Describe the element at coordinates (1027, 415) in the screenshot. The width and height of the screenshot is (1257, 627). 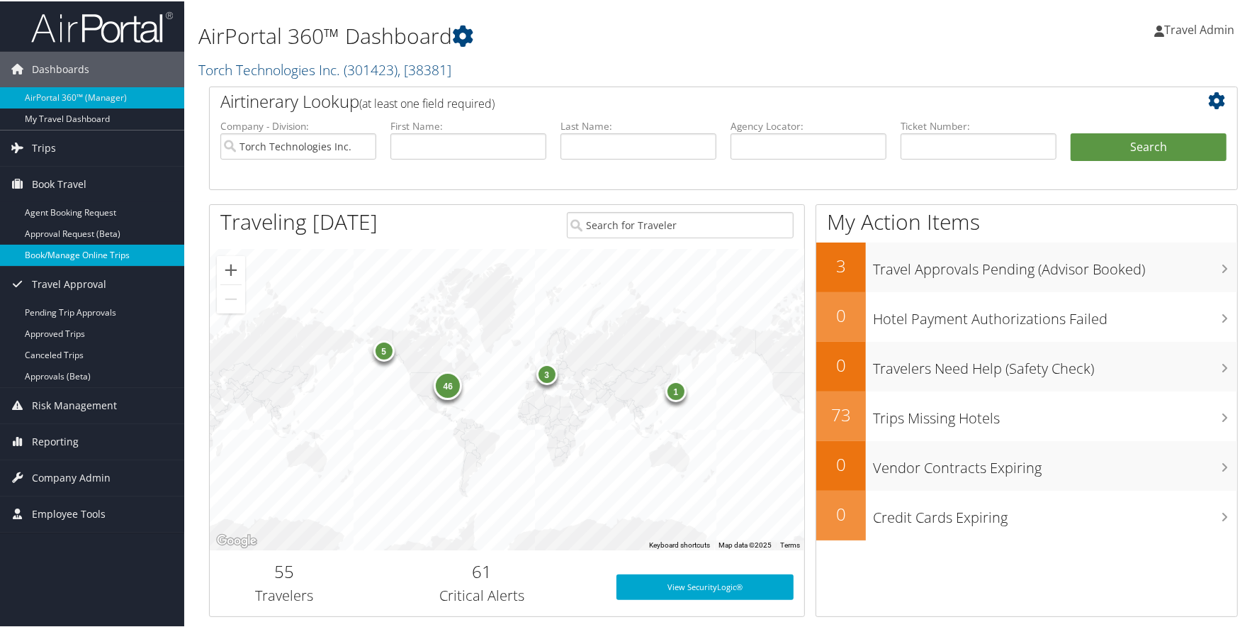
I see `a: 73Trips Missing Hotels` at that location.